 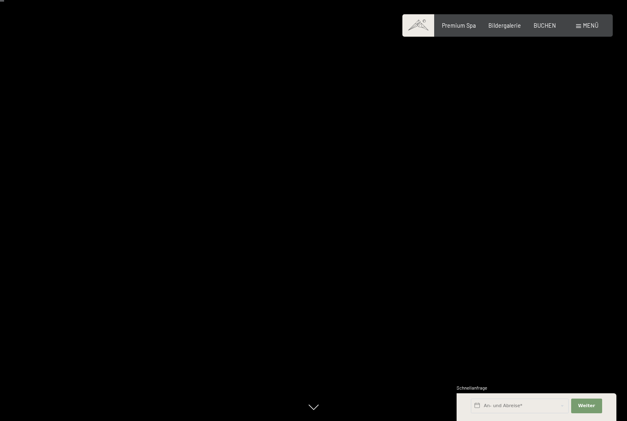 I want to click on a: BUCHEN, so click(x=545, y=25).